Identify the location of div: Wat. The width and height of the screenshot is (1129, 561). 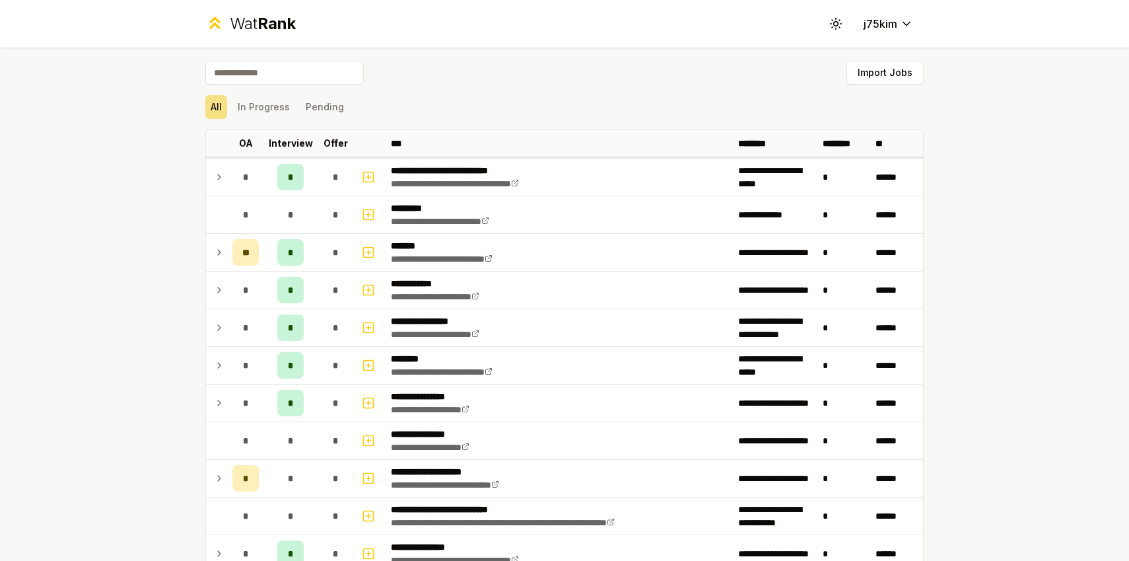
(263, 24).